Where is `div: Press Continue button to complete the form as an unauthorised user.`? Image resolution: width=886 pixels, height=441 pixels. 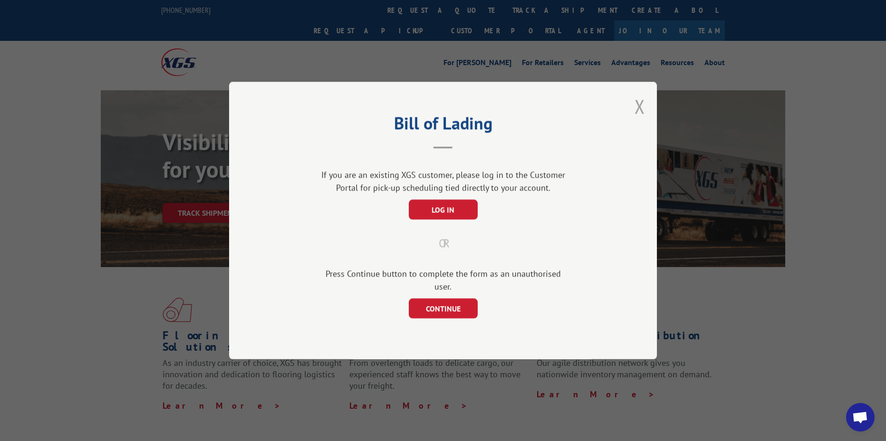
div: Press Continue button to complete the form as an unauthorised user. is located at coordinates (443, 280).